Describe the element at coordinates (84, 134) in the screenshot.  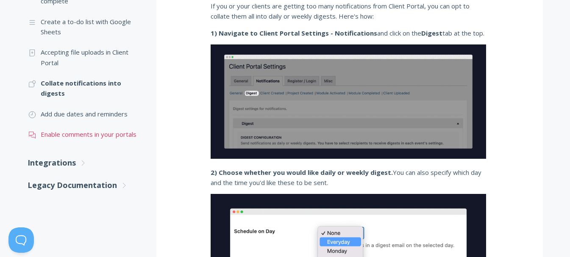
I see `a: Enable comments in your portals` at that location.